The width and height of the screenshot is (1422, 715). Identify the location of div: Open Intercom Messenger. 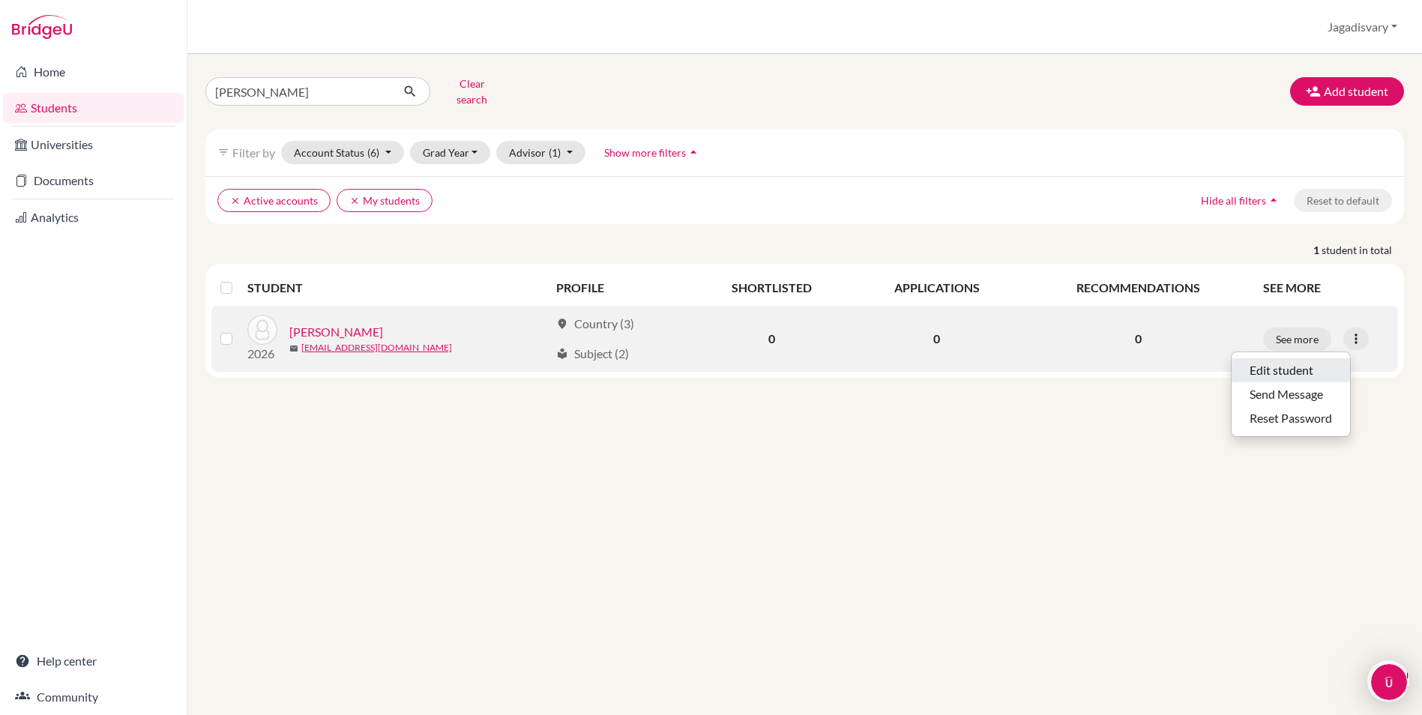
(148, 26).